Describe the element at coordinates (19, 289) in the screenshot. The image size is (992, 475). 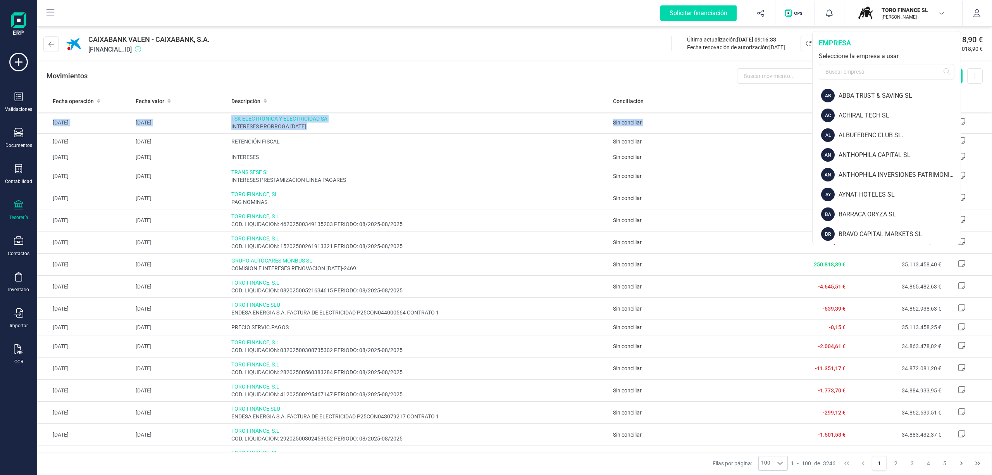
I see `div: Inventario` at that location.